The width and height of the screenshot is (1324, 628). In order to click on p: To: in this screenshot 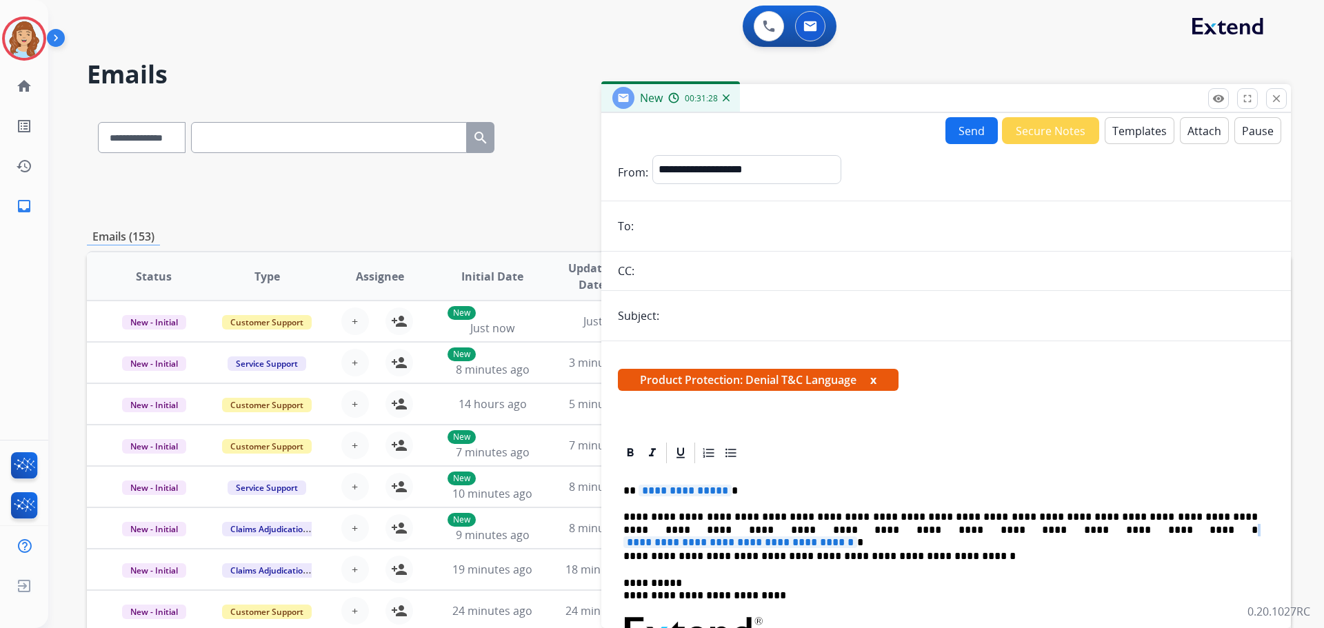, I will do `click(626, 226)`.